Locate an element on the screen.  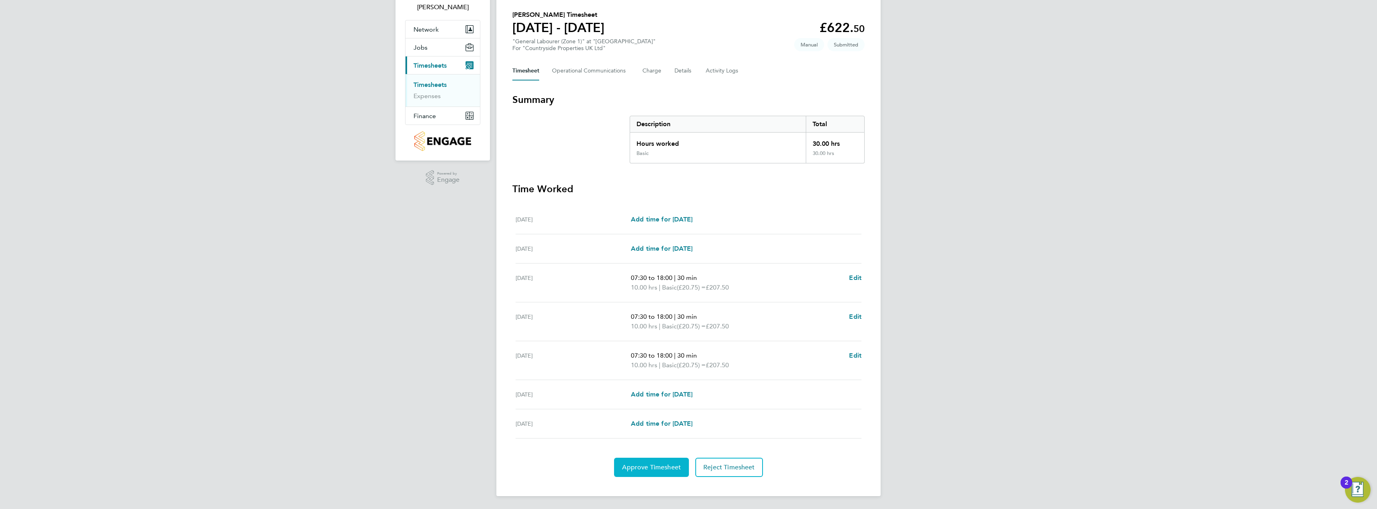
span: Timesheets is located at coordinates (430, 65).